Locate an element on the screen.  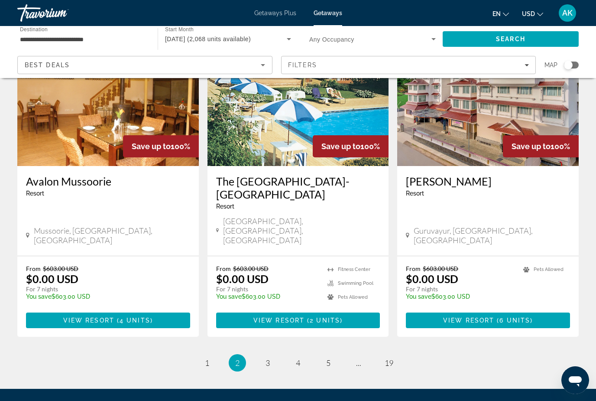
button: User Menu is located at coordinates (567, 13).